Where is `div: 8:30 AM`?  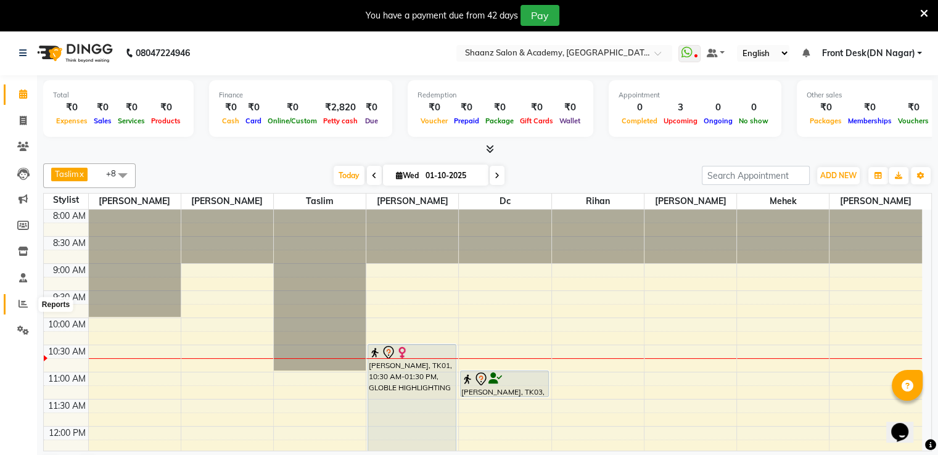
div: 8:30 AM is located at coordinates (69, 243).